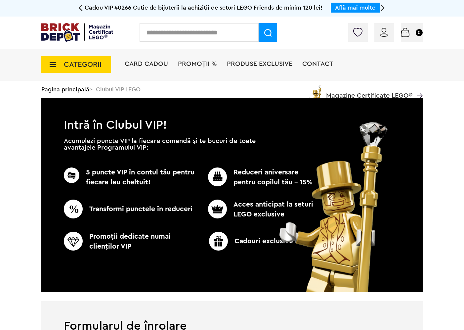  What do you see at coordinates (197, 64) in the screenshot?
I see `span: PROMOȚII %` at bounding box center [197, 64].